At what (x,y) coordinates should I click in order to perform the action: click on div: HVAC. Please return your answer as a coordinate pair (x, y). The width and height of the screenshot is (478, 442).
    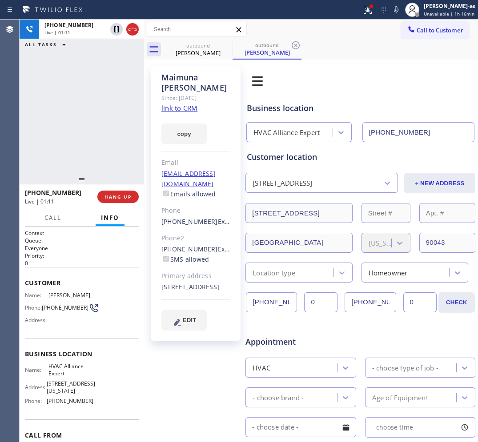
    Looking at the image, I should click on (261, 367).